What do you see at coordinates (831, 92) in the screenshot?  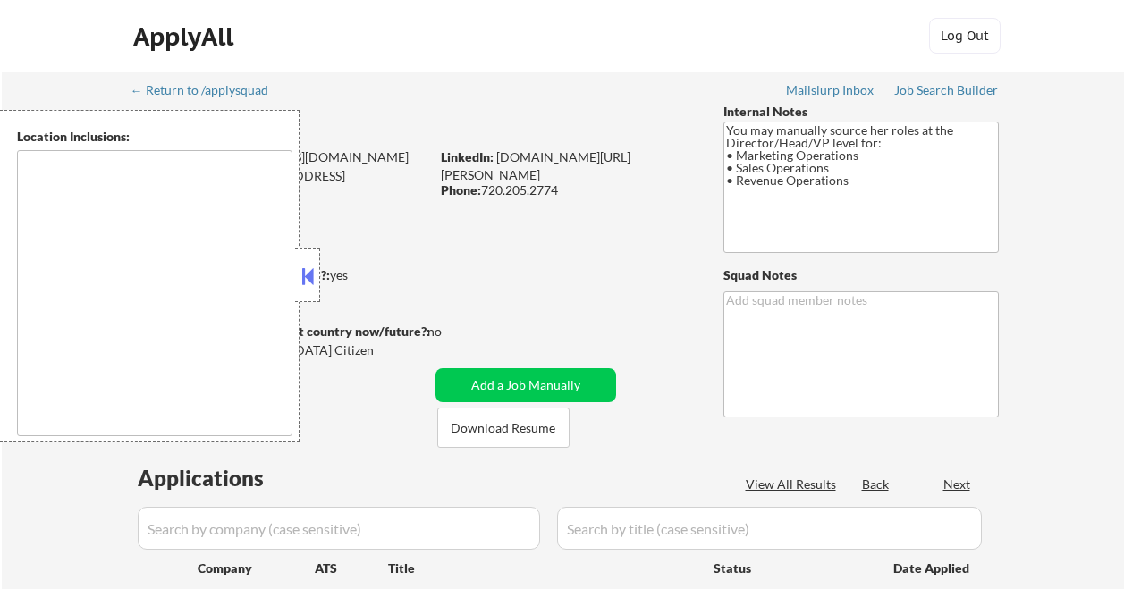 I see `a: Mailslurp Inbox` at bounding box center [831, 92].